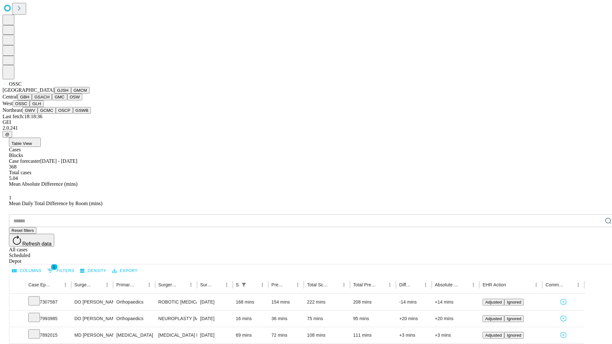 This screenshot has height=344, width=612. Describe the element at coordinates (554, 285) in the screenshot. I see `div: Comments` at that location.